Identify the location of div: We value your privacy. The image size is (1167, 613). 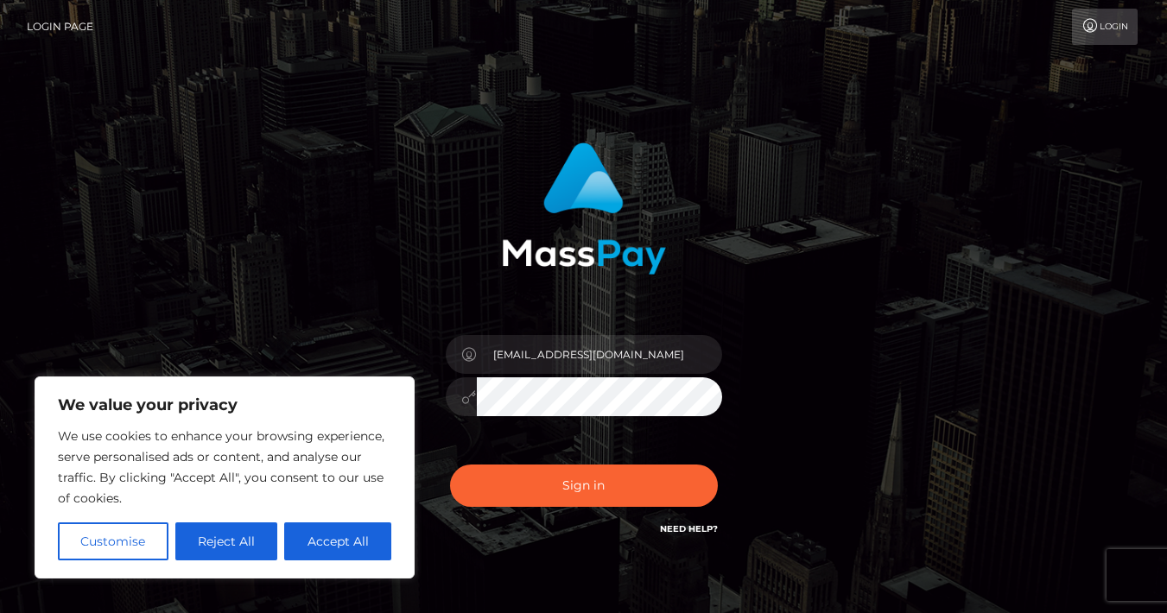
(225, 478).